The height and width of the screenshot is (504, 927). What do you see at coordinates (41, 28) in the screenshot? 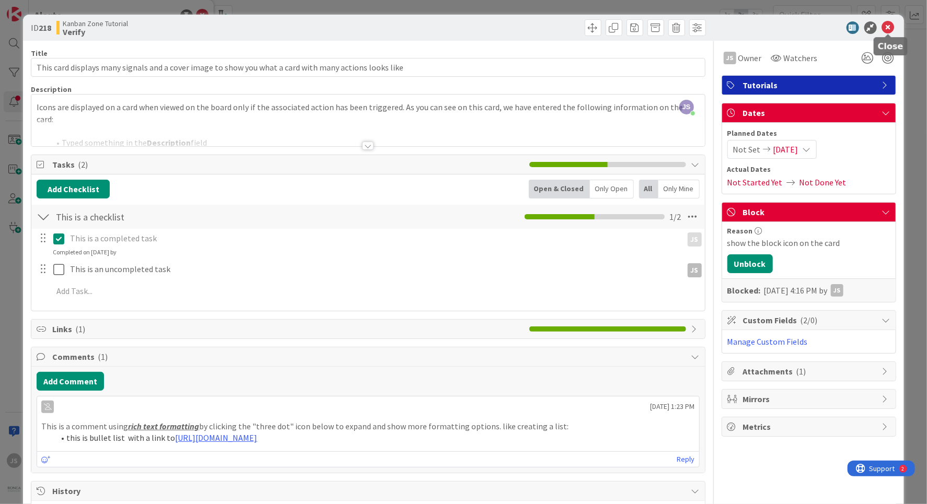
I see `span: ID` at bounding box center [41, 28].